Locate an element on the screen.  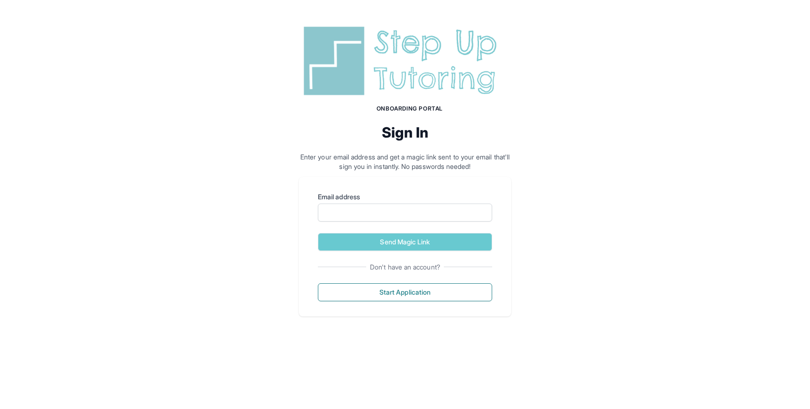
p: Enter your email address and get a magic link sent to your email that'll sign you in instantly. N... is located at coordinates (405, 162).